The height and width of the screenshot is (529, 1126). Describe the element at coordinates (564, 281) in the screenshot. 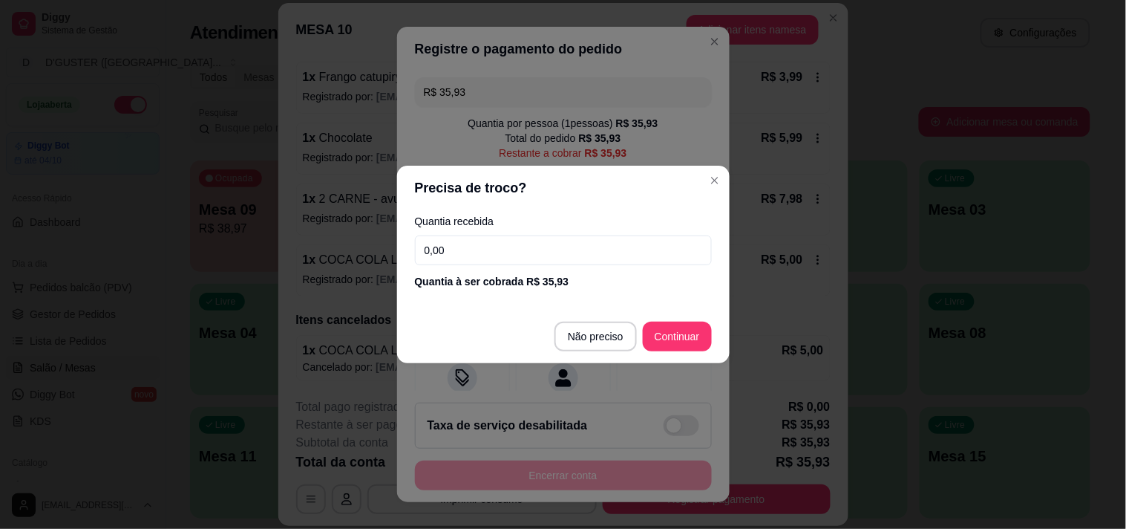

I see `div: Quantia à ser cobrada R$ 35,93` at that location.